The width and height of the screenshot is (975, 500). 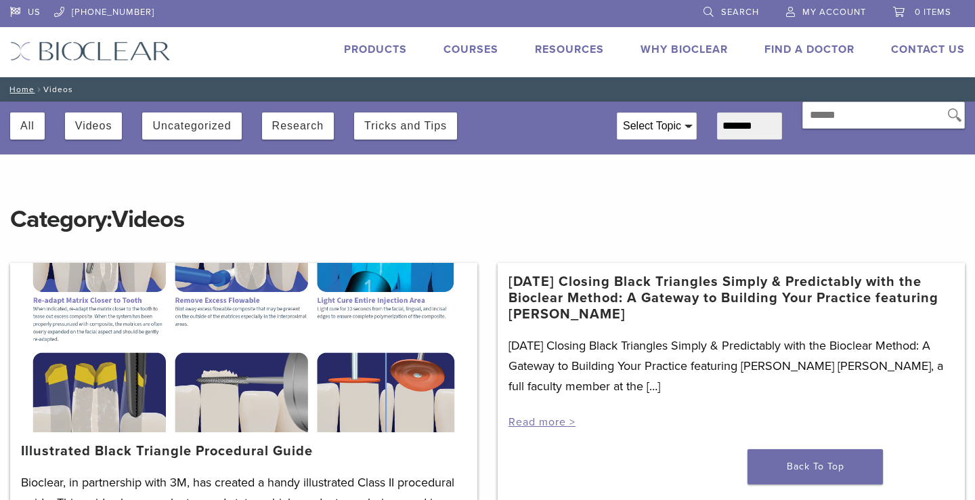 What do you see at coordinates (809, 49) in the screenshot?
I see `a: Find A Doctor` at bounding box center [809, 49].